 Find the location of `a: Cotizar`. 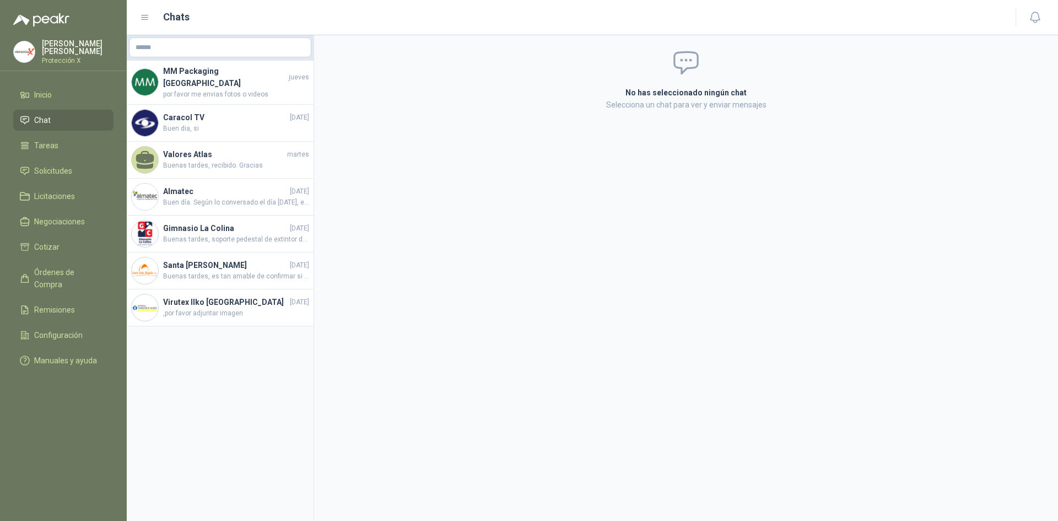

a: Cotizar is located at coordinates (63, 247).